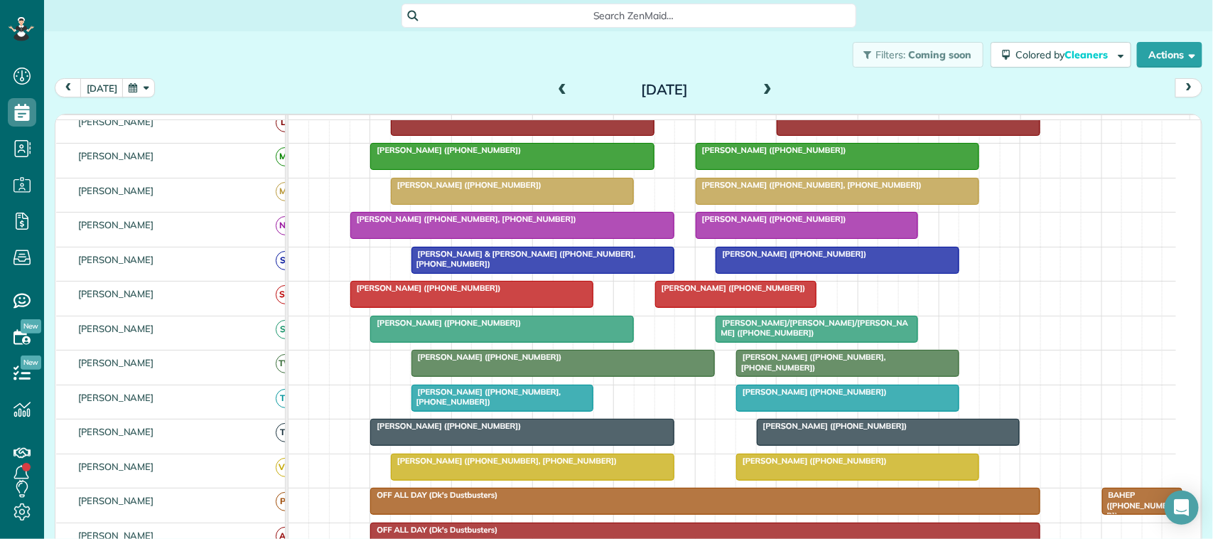 Image resolution: width=1213 pixels, height=539 pixels. I want to click on span: Colored by, so click(1064, 55).